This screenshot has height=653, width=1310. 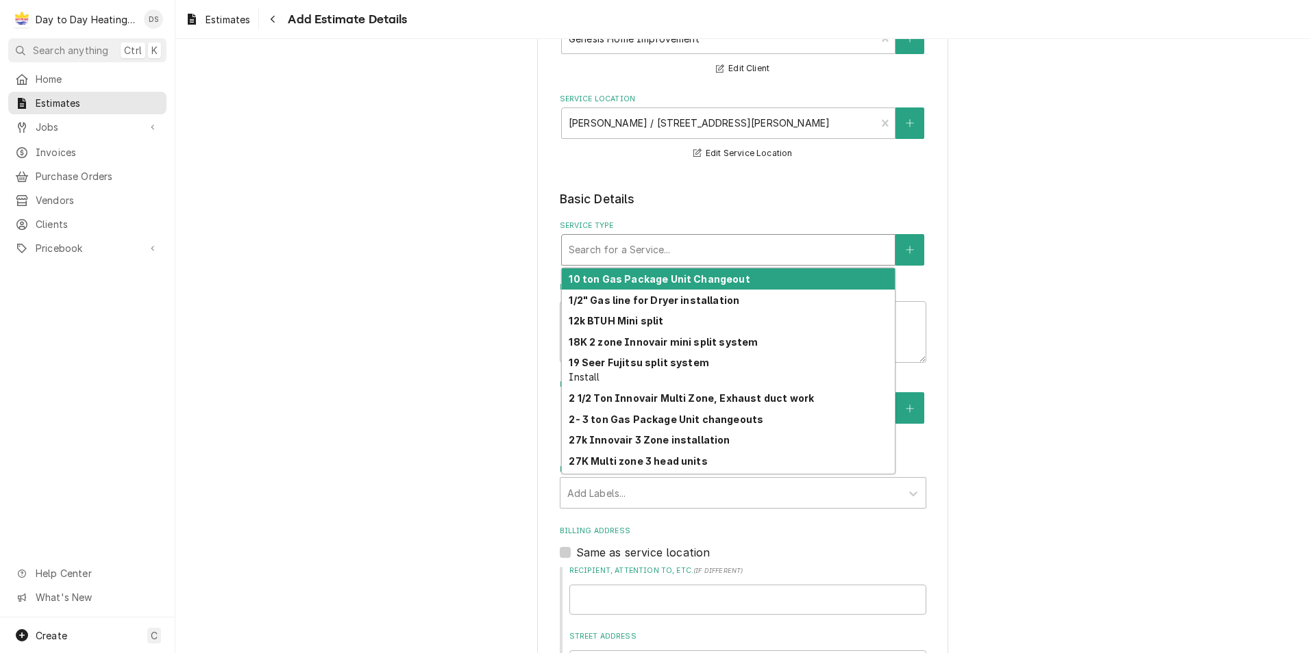 What do you see at coordinates (747, 590) in the screenshot?
I see `div: Recipient, Attention To, etc.` at bounding box center [747, 590].